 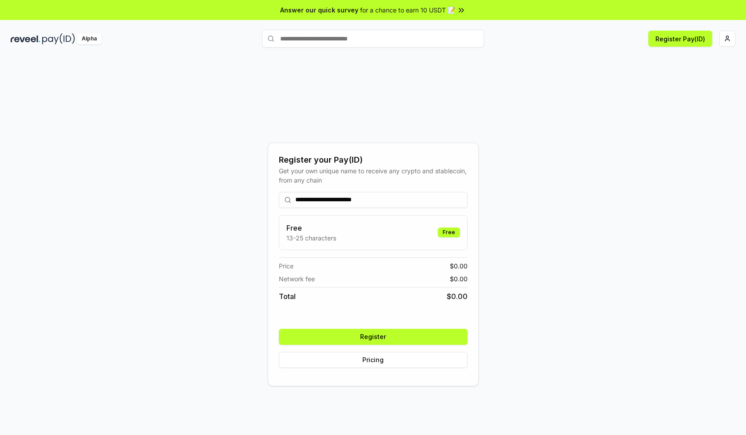 What do you see at coordinates (319, 10) in the screenshot?
I see `span: Answer our quick survey` at bounding box center [319, 10].